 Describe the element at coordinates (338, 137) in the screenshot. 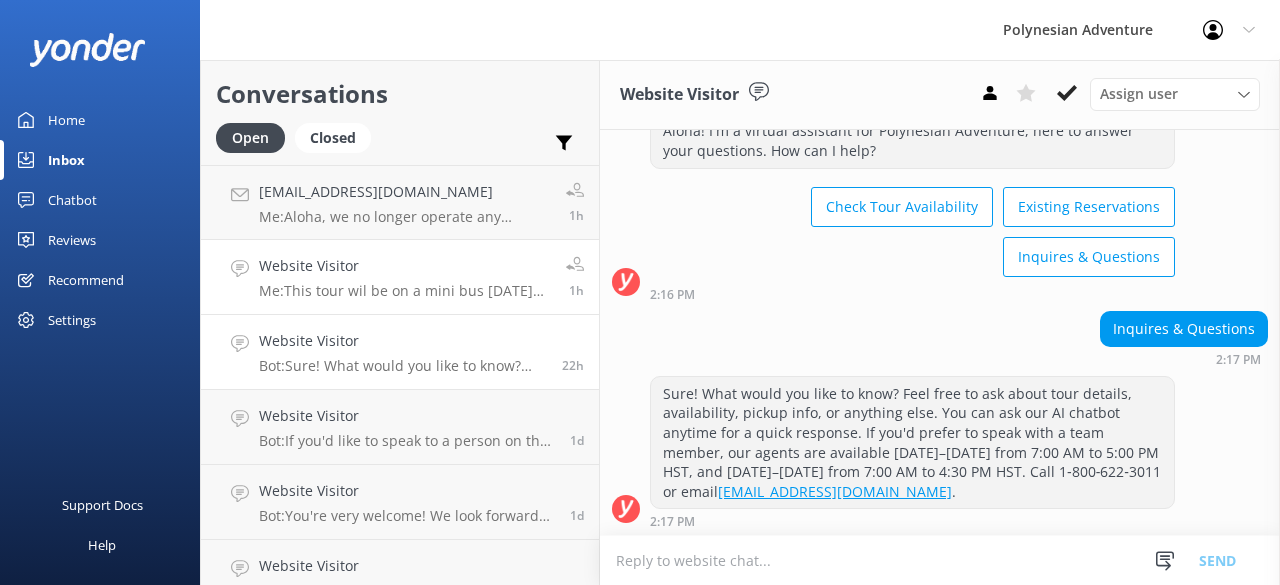

I see `a: Closed` at that location.